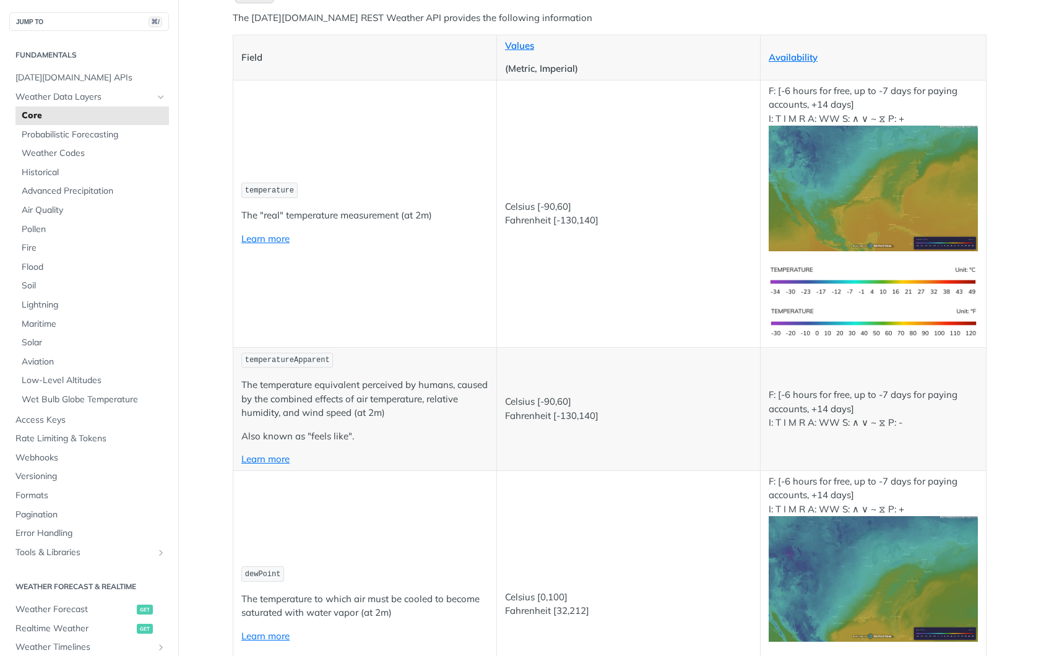 This screenshot has width=1041, height=656. What do you see at coordinates (628, 604) in the screenshot?
I see `p: Celsius [0,100] Fahrenheit [32,212]` at bounding box center [628, 604].